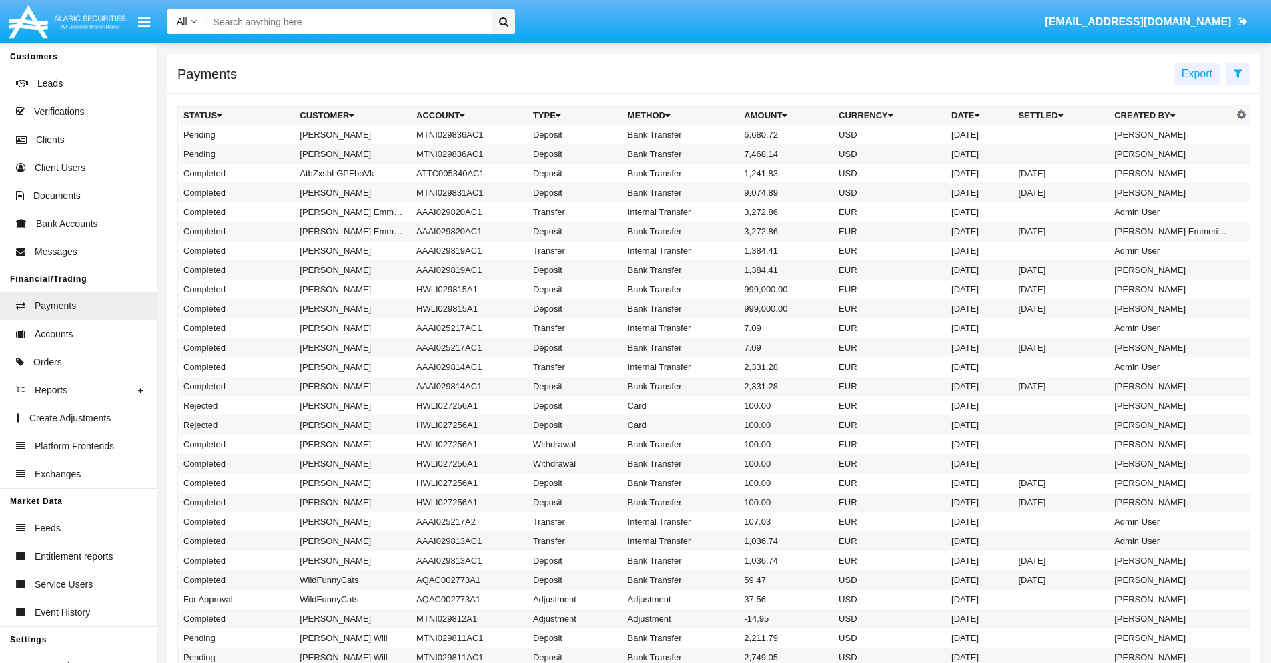 This screenshot has height=663, width=1271. I want to click on td: 107.03, so click(786, 521).